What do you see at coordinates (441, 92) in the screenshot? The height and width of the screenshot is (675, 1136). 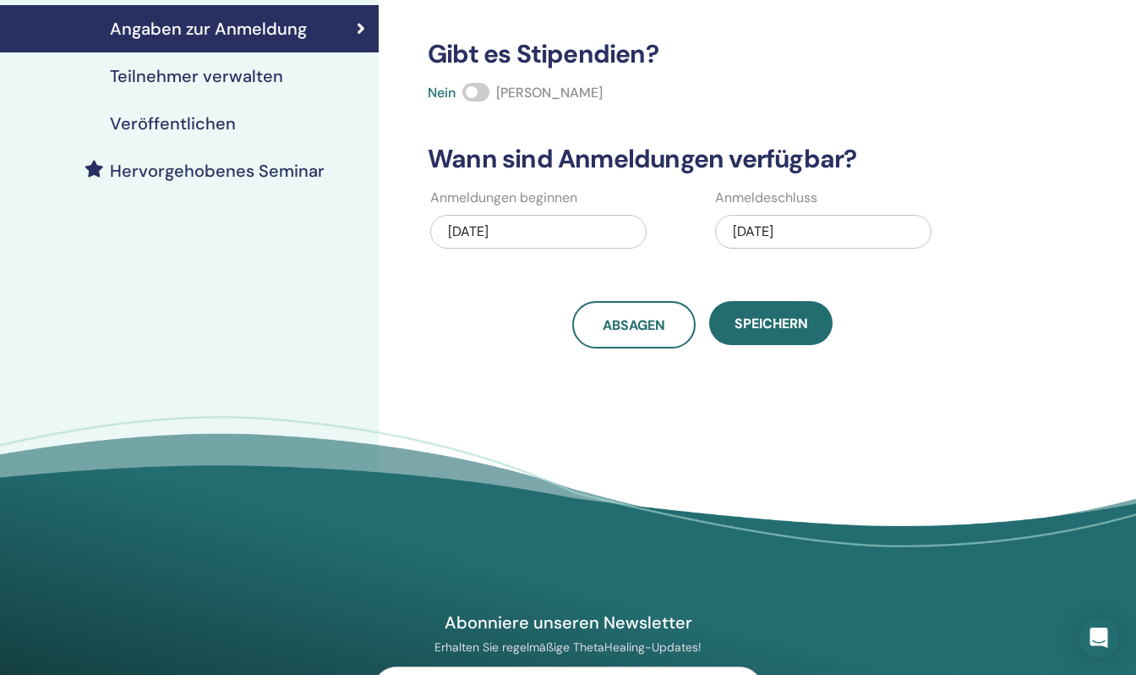 I see `font: Nein` at bounding box center [441, 92].